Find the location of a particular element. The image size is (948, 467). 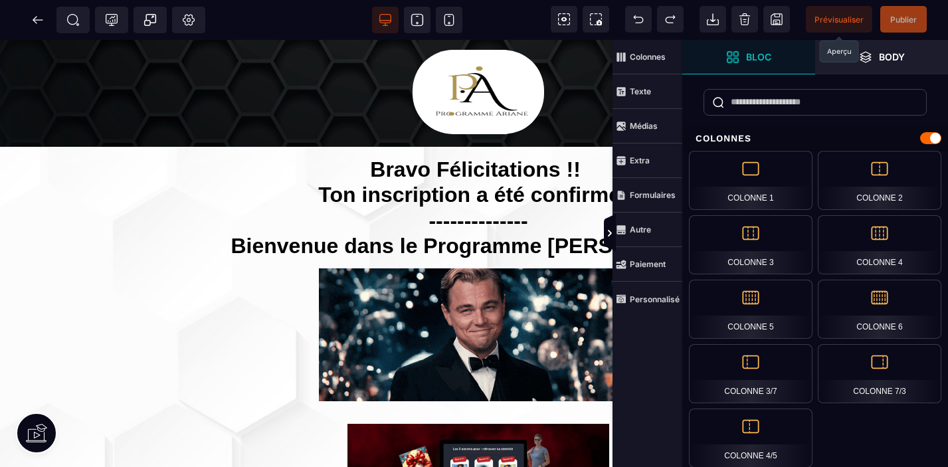

div: Colonne 1 is located at coordinates (751, 180).